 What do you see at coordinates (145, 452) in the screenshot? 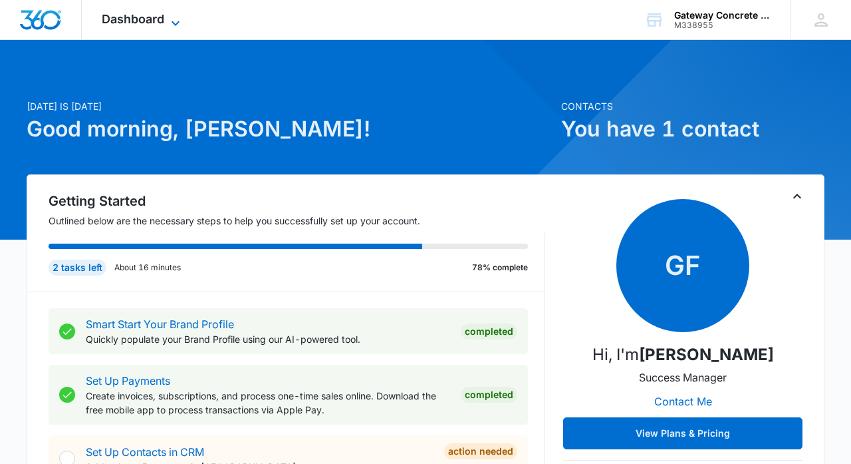
I see `a: Set Up Contacts in CRM` at bounding box center [145, 452].